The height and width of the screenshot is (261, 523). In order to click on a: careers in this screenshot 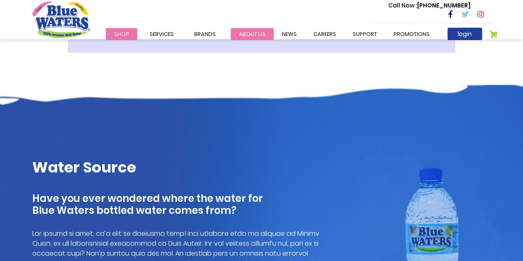, I will do `click(325, 34)`.